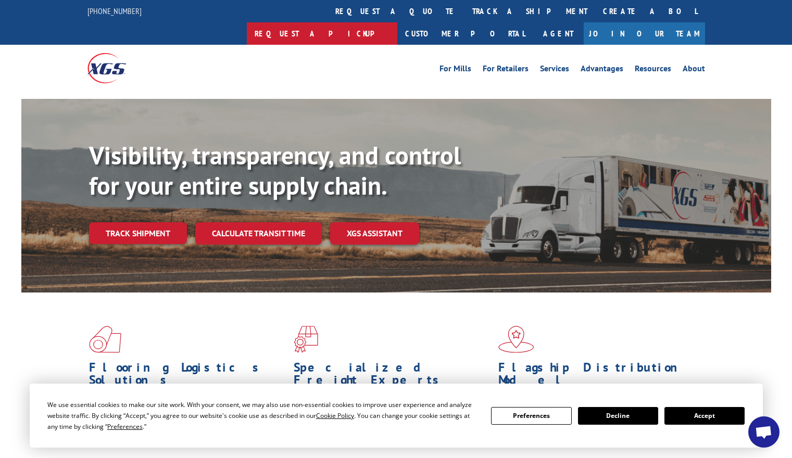  Describe the element at coordinates (705, 416) in the screenshot. I see `button: Accept` at that location.